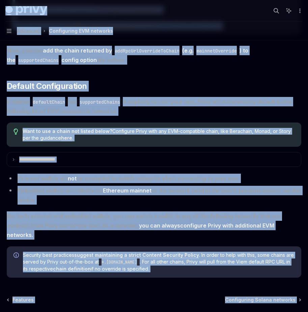  Describe the element at coordinates (158, 262) in the screenshot. I see `span: Security best practices . In order to help with this, some chains are served by Privy out-of-the-...` at that location.